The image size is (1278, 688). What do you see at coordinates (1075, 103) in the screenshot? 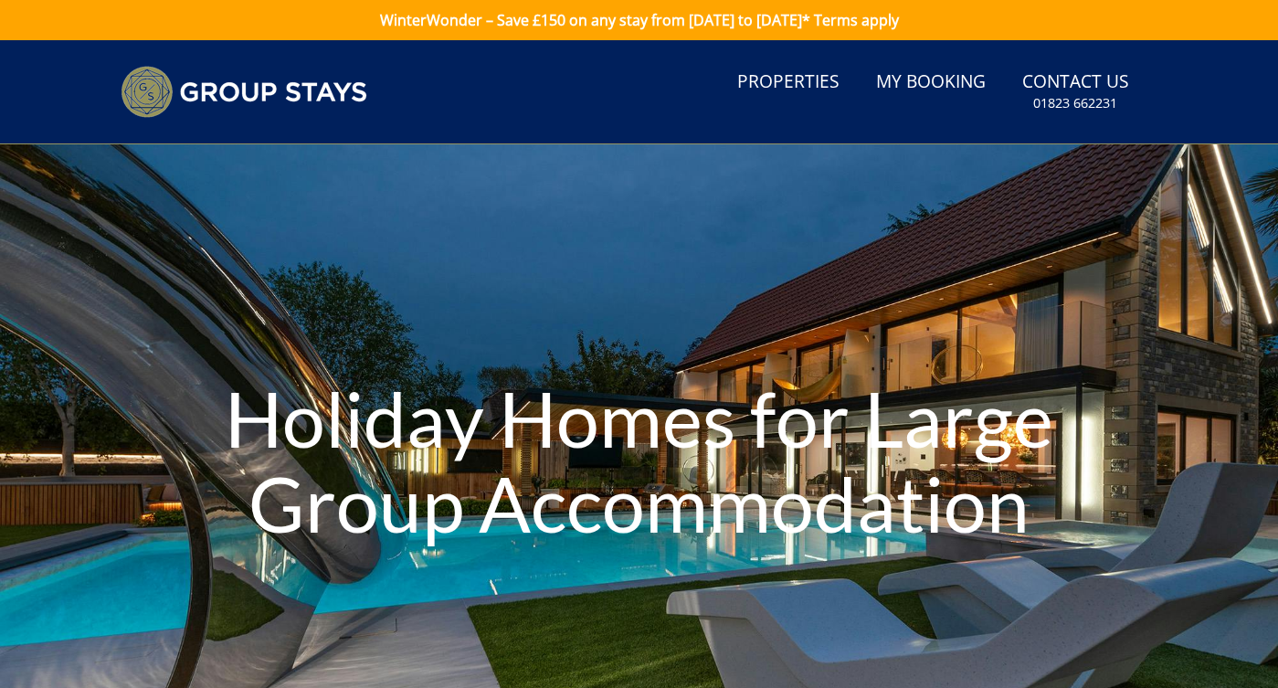
I see `small: 01823 662231` at bounding box center [1075, 103].